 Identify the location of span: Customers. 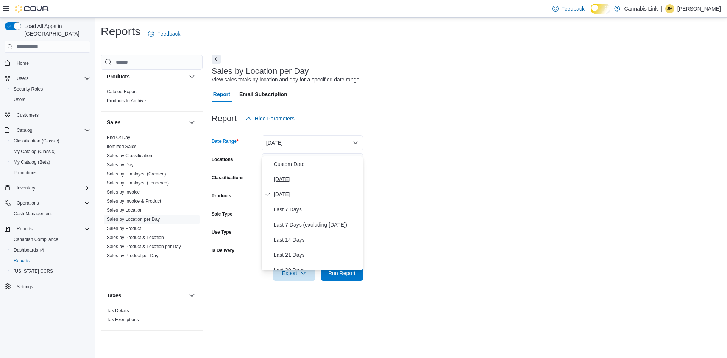
(28, 115).